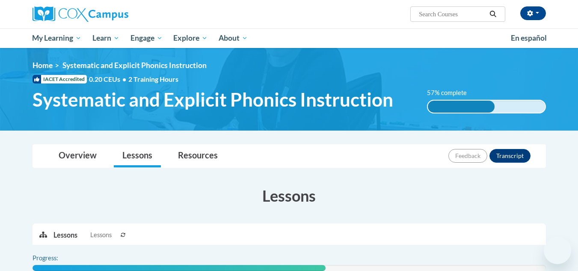 The image size is (578, 271). What do you see at coordinates (153, 79) in the screenshot?
I see `span: 2 Training Hours` at bounding box center [153, 79].